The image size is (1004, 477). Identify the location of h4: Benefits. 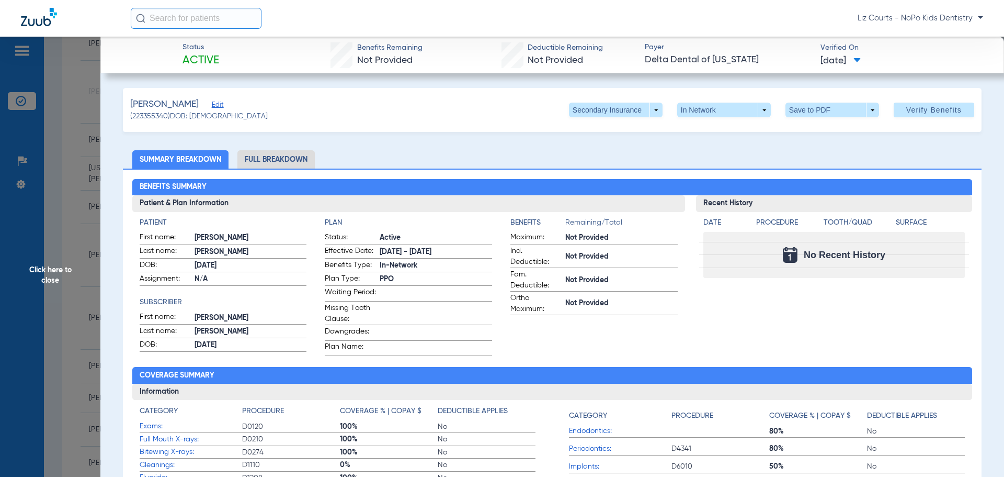
(538, 222).